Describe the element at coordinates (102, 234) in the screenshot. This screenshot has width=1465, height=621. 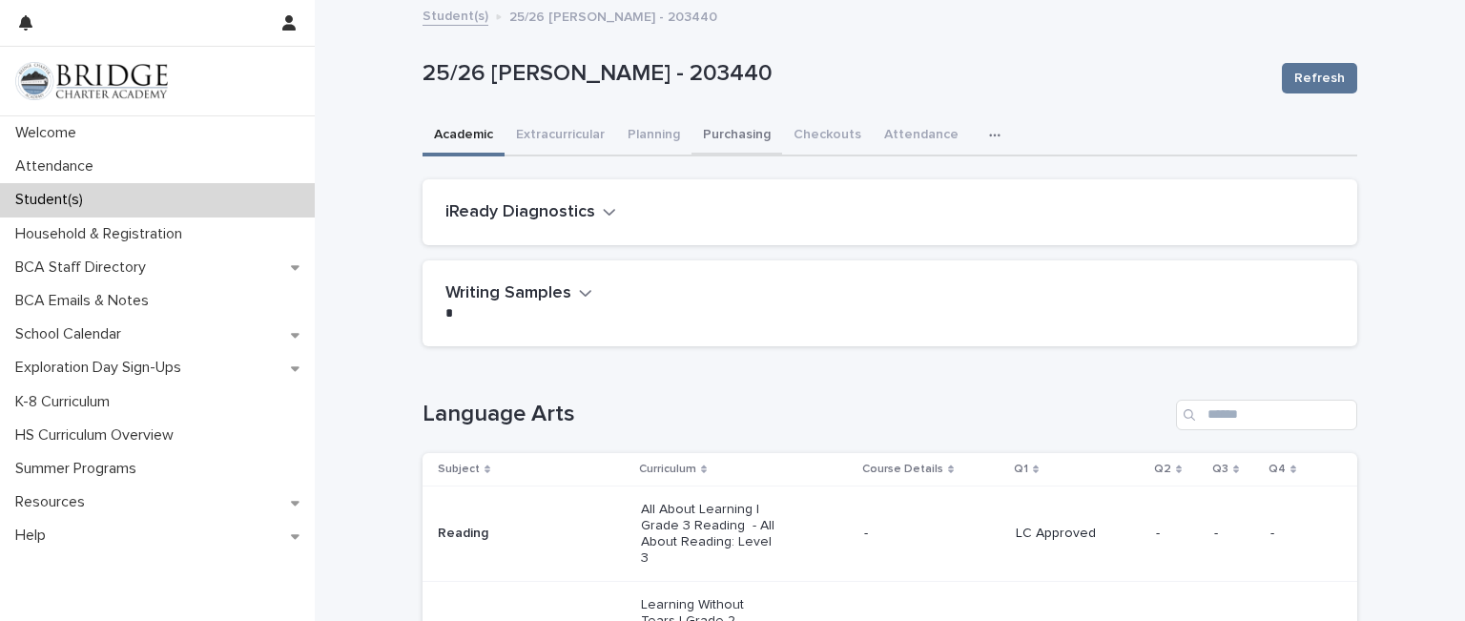
I see `p: Household & Registration` at that location.